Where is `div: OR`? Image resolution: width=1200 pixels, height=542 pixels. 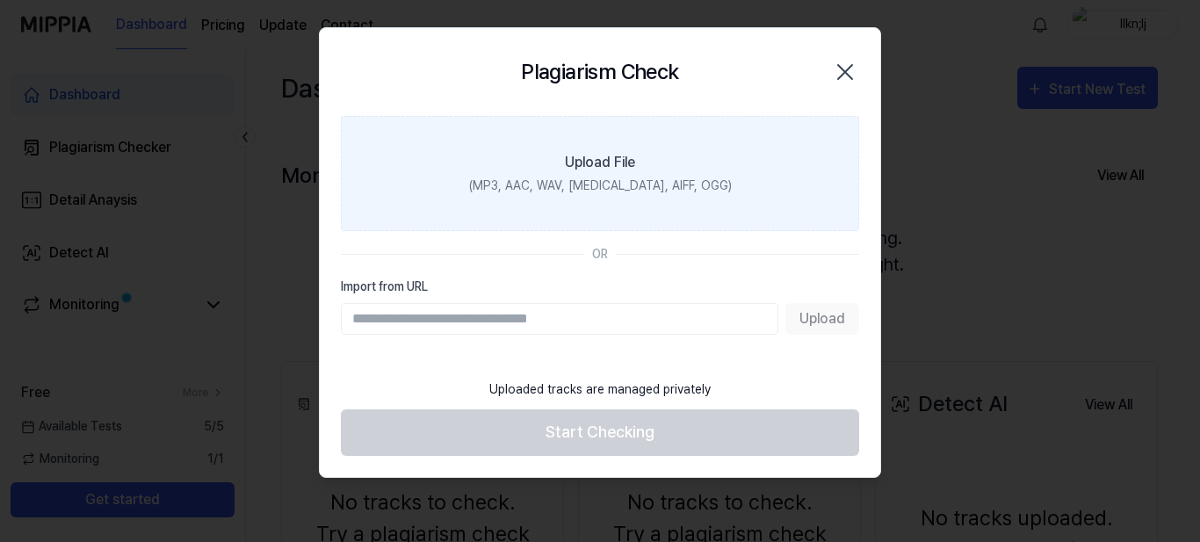 div: OR is located at coordinates (600, 254).